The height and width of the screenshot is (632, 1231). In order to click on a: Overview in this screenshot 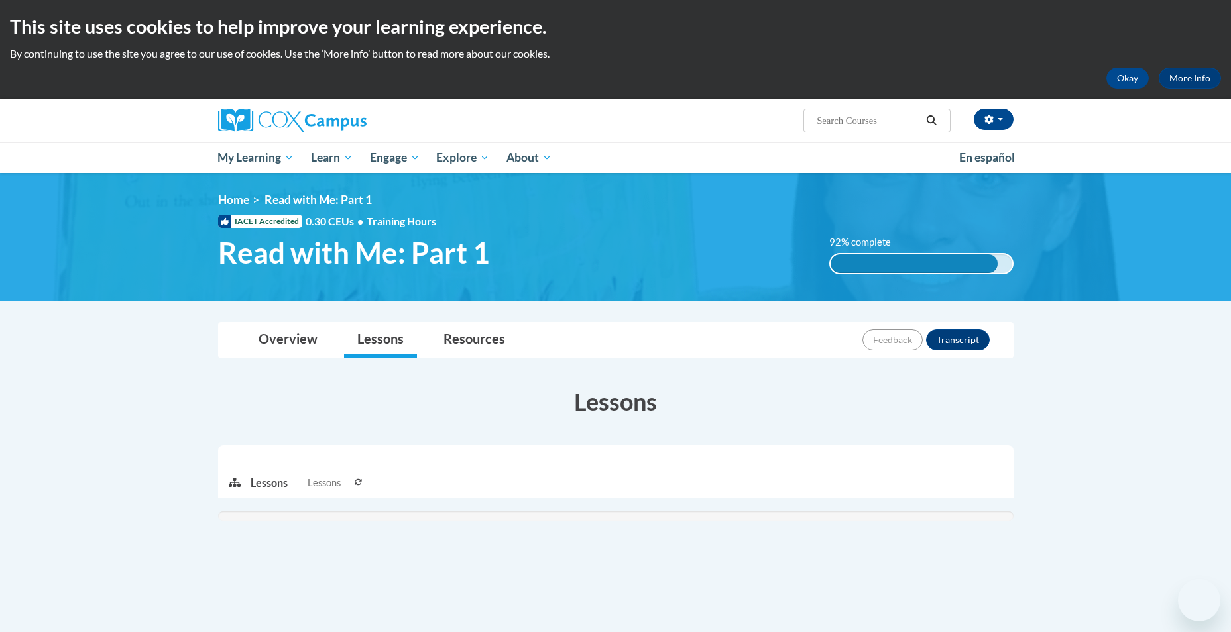, I will do `click(288, 340)`.